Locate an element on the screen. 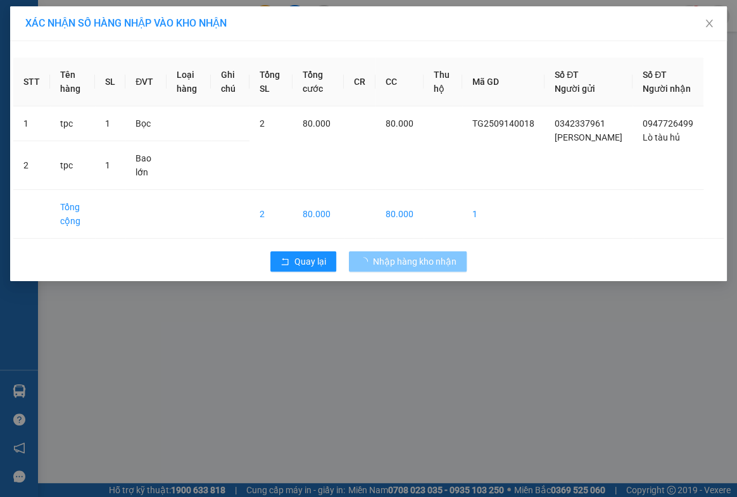  span: 2 is located at coordinates (262, 123).